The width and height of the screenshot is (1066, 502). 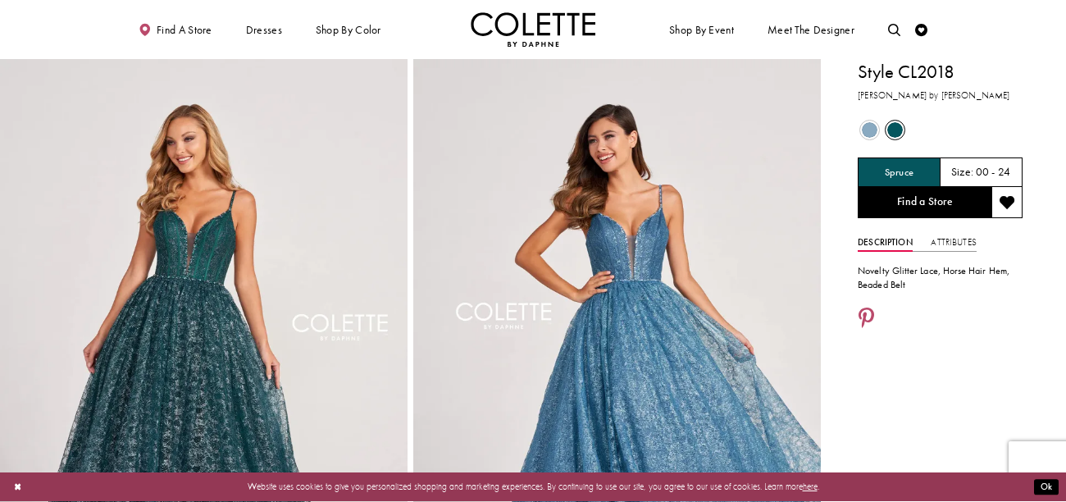 I want to click on a: Share using Pinterest - Opens in new tab, so click(x=866, y=319).